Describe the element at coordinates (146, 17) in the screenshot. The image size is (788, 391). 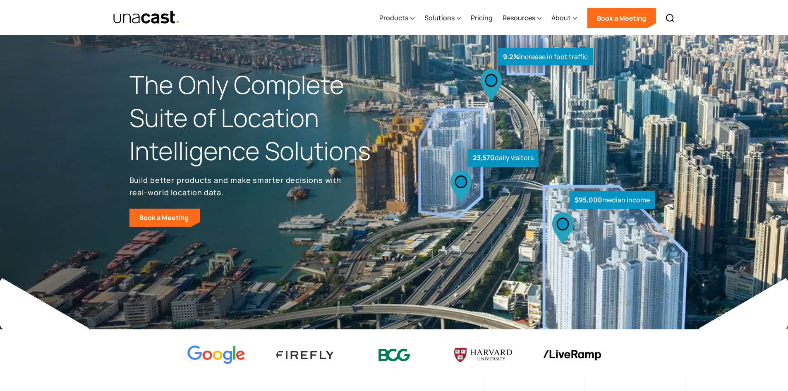
I see `img: Unacast text logo` at that location.